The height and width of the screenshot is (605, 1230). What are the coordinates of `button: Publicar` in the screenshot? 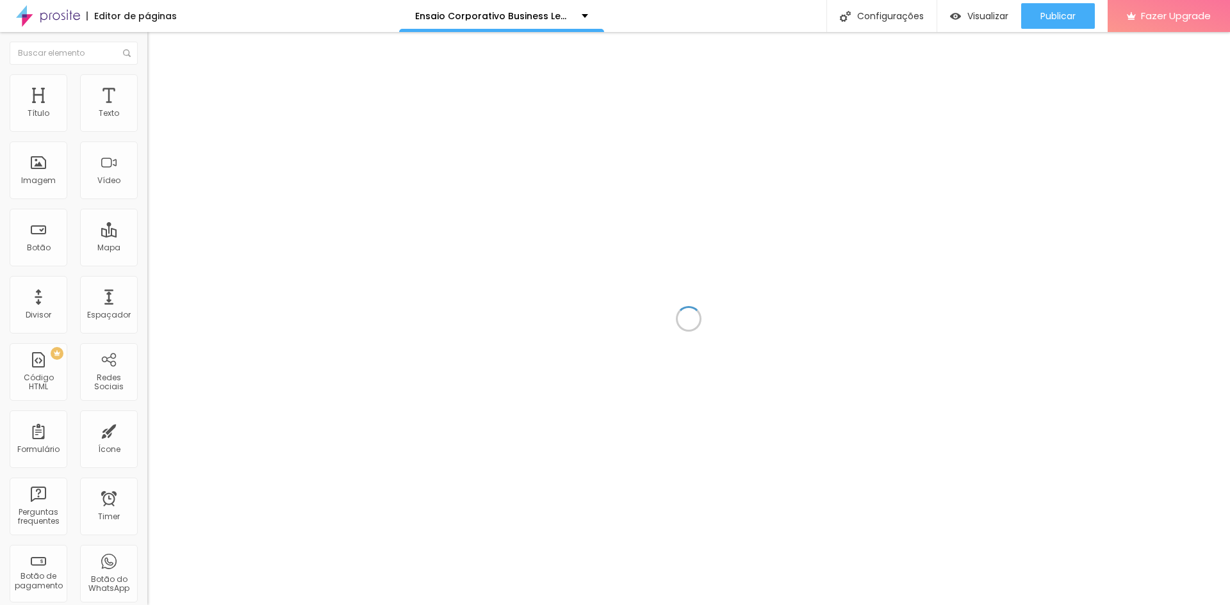 It's located at (1058, 16).